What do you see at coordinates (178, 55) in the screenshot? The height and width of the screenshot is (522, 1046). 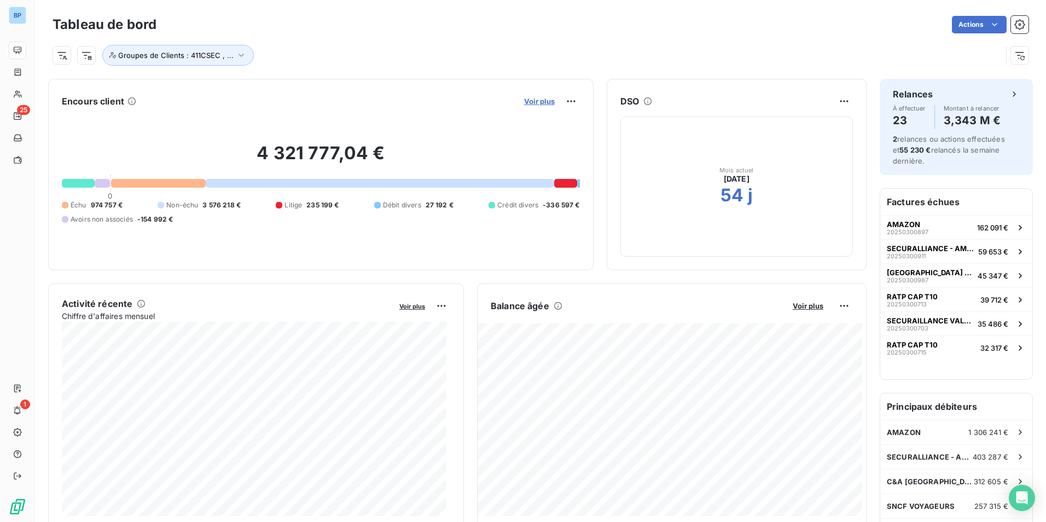 I see `button: Groupes de Clients : 411CSEC , ...` at bounding box center [178, 55].